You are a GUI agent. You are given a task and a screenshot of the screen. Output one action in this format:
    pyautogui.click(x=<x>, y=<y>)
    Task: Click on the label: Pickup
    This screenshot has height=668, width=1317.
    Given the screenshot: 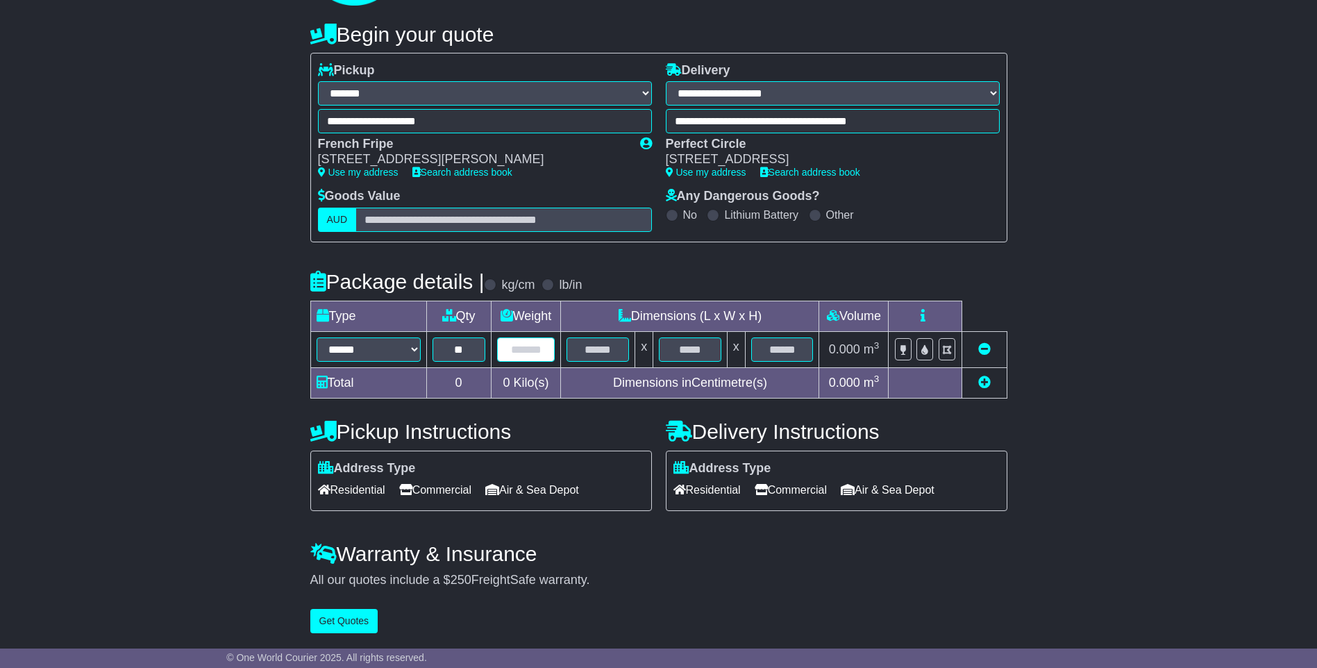 What is the action you would take?
    pyautogui.click(x=346, y=71)
    